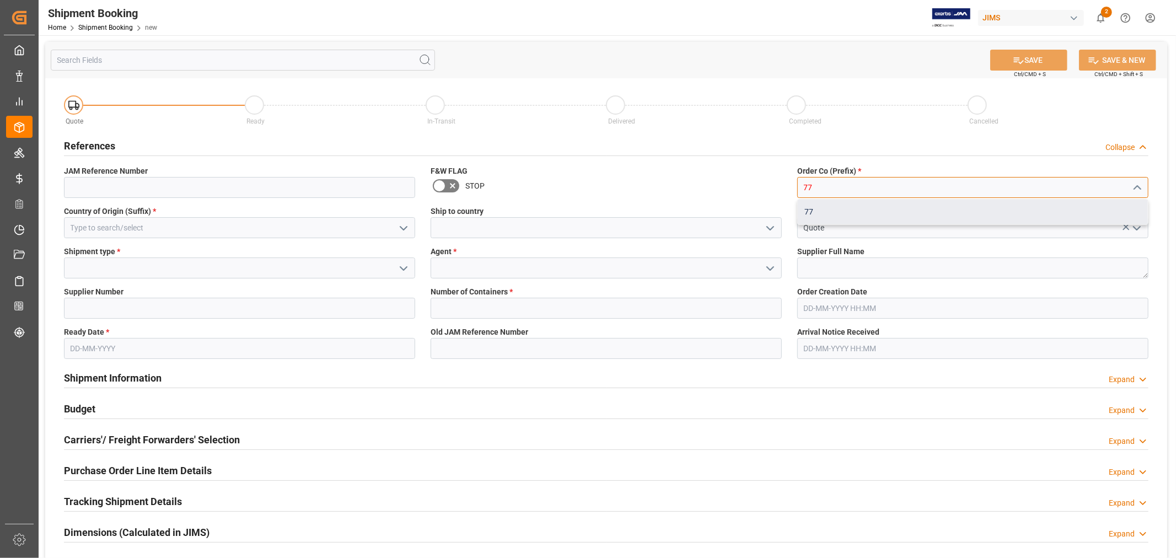  Describe the element at coordinates (1100, 18) in the screenshot. I see `button: show 2 new notifications` at that location.